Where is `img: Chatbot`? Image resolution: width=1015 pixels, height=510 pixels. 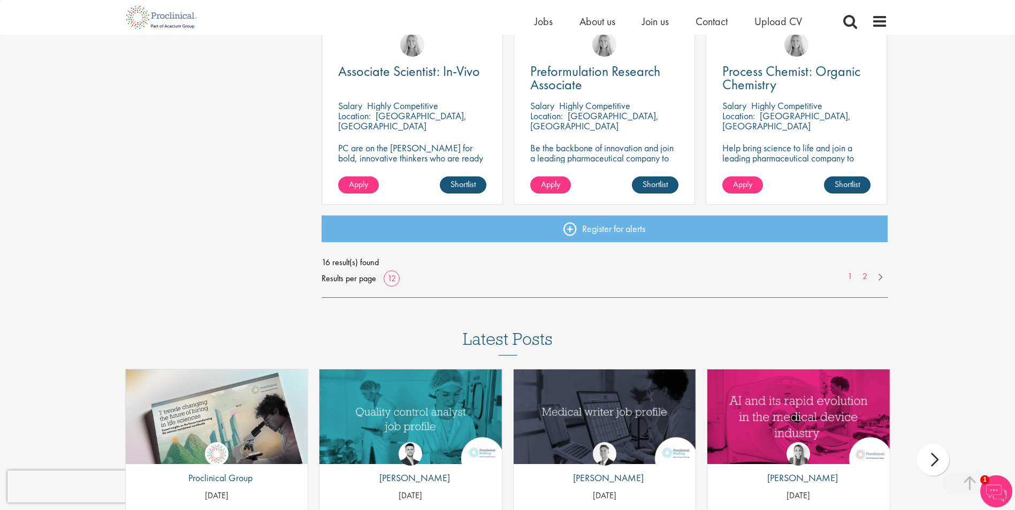 img: Chatbot is located at coordinates (996, 492).